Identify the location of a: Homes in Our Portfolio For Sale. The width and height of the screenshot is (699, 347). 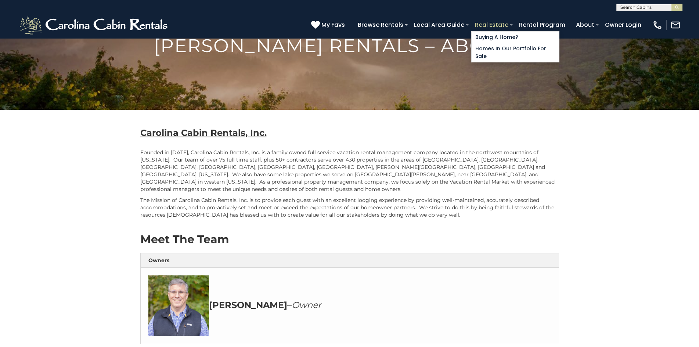
(515, 53).